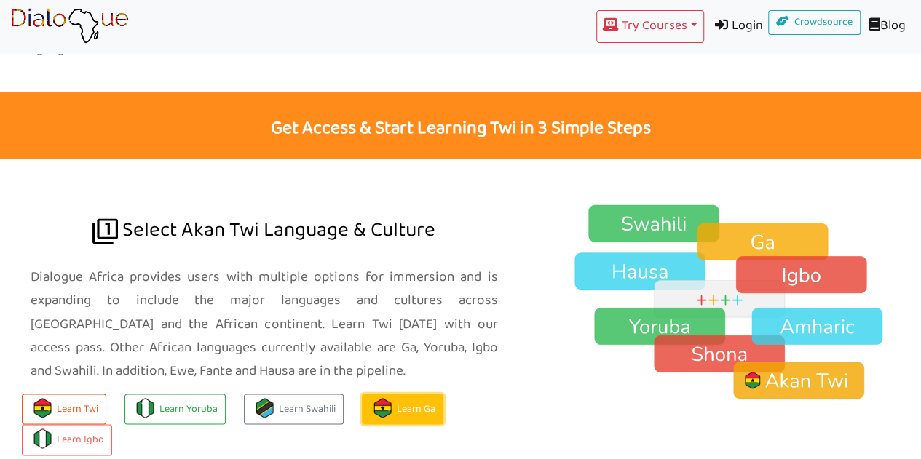  I want to click on h2: Select Akan Twi Language & Culture, so click(264, 208).